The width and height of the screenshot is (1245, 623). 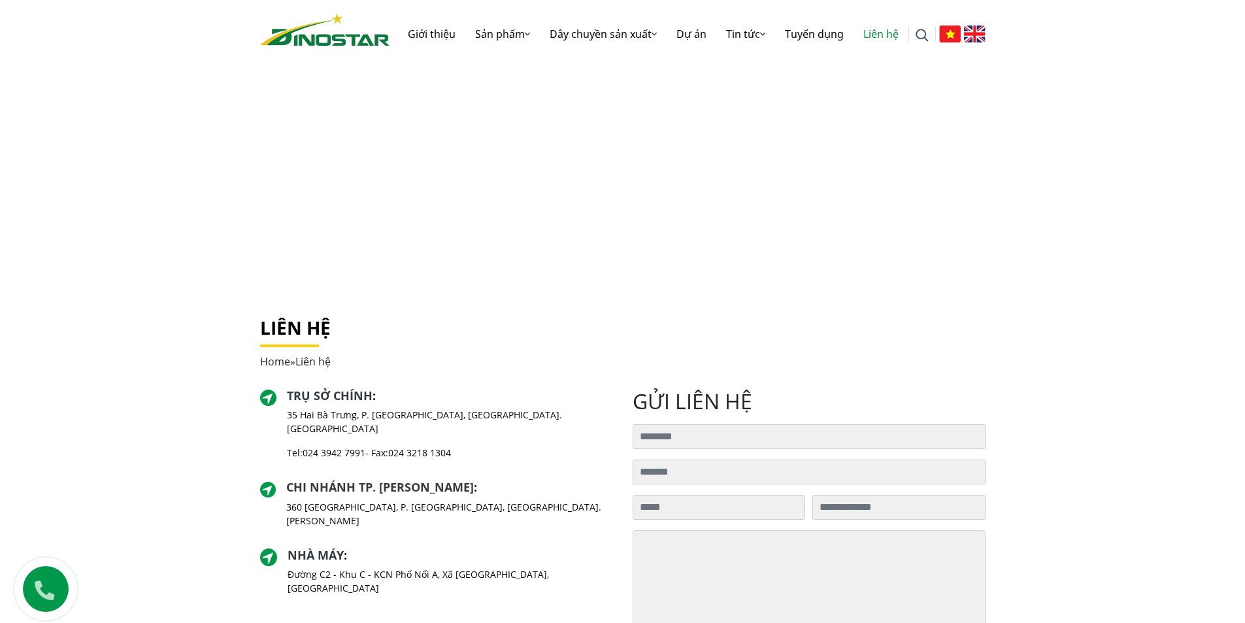 What do you see at coordinates (275, 361) in the screenshot?
I see `a: Home` at bounding box center [275, 361].